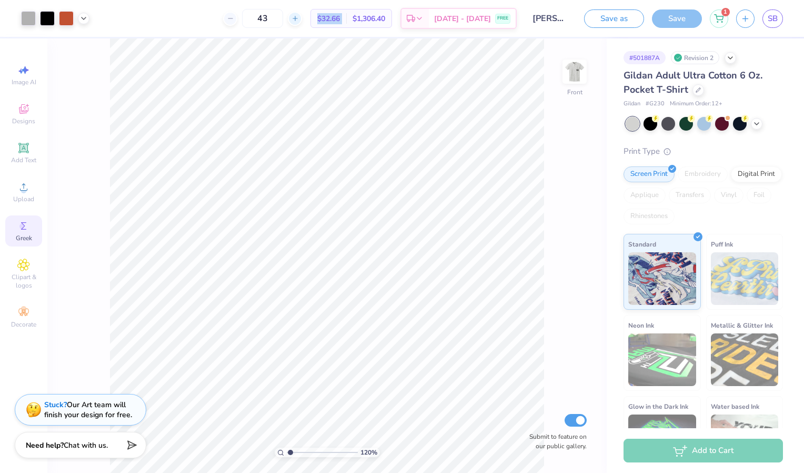  What do you see at coordinates (55, 404) in the screenshot?
I see `strong: Stuck?` at bounding box center [55, 404].